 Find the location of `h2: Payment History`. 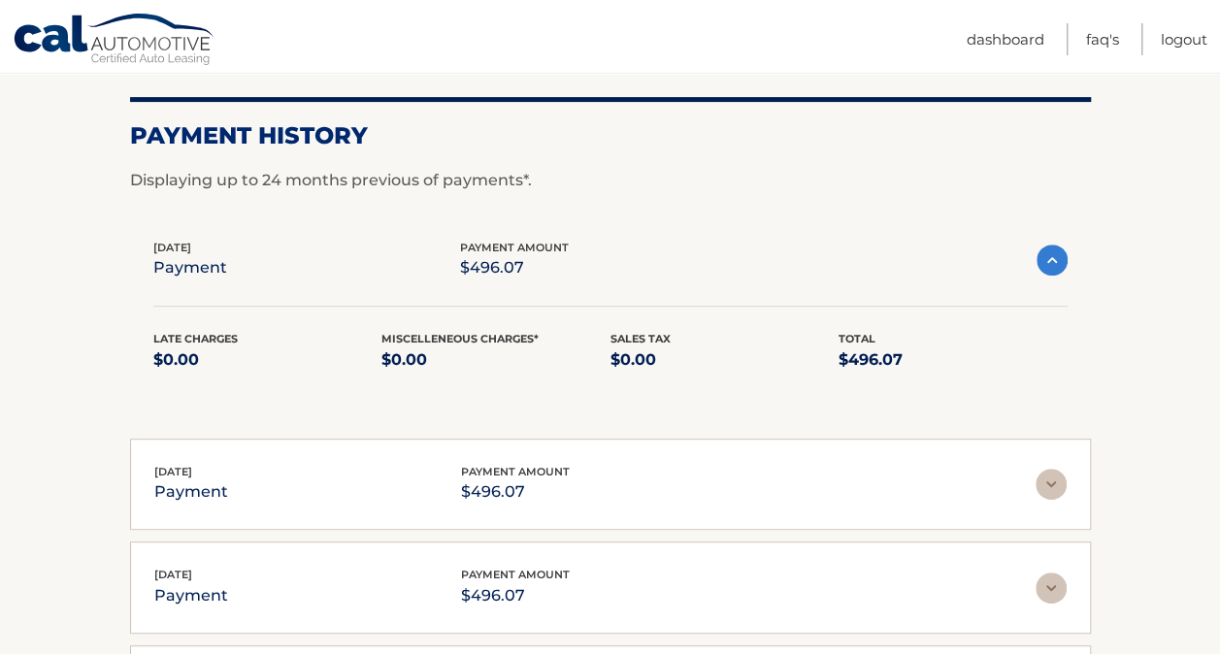

h2: Payment History is located at coordinates (610, 136).